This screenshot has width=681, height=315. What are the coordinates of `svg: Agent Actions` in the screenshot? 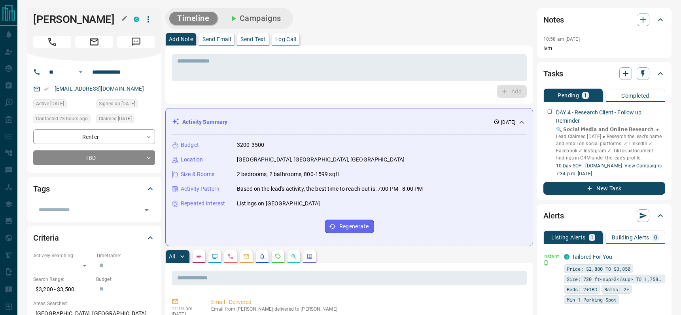 It's located at (310, 256).